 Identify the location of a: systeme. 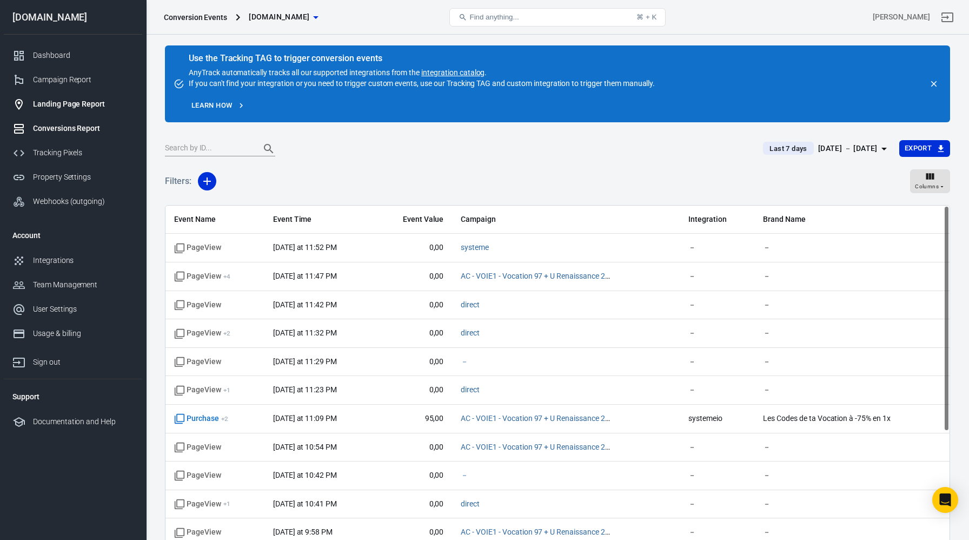
(475, 247).